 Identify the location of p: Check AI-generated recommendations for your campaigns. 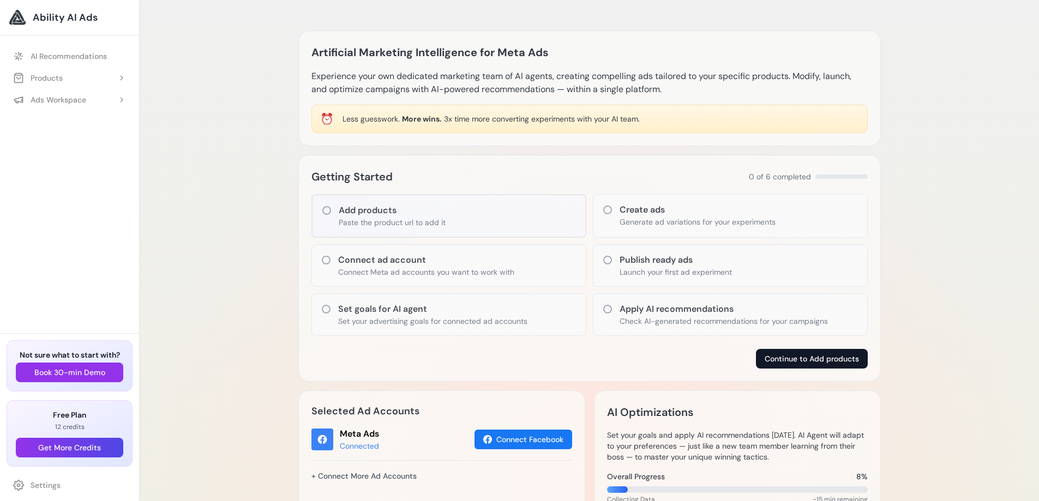
(724, 321).